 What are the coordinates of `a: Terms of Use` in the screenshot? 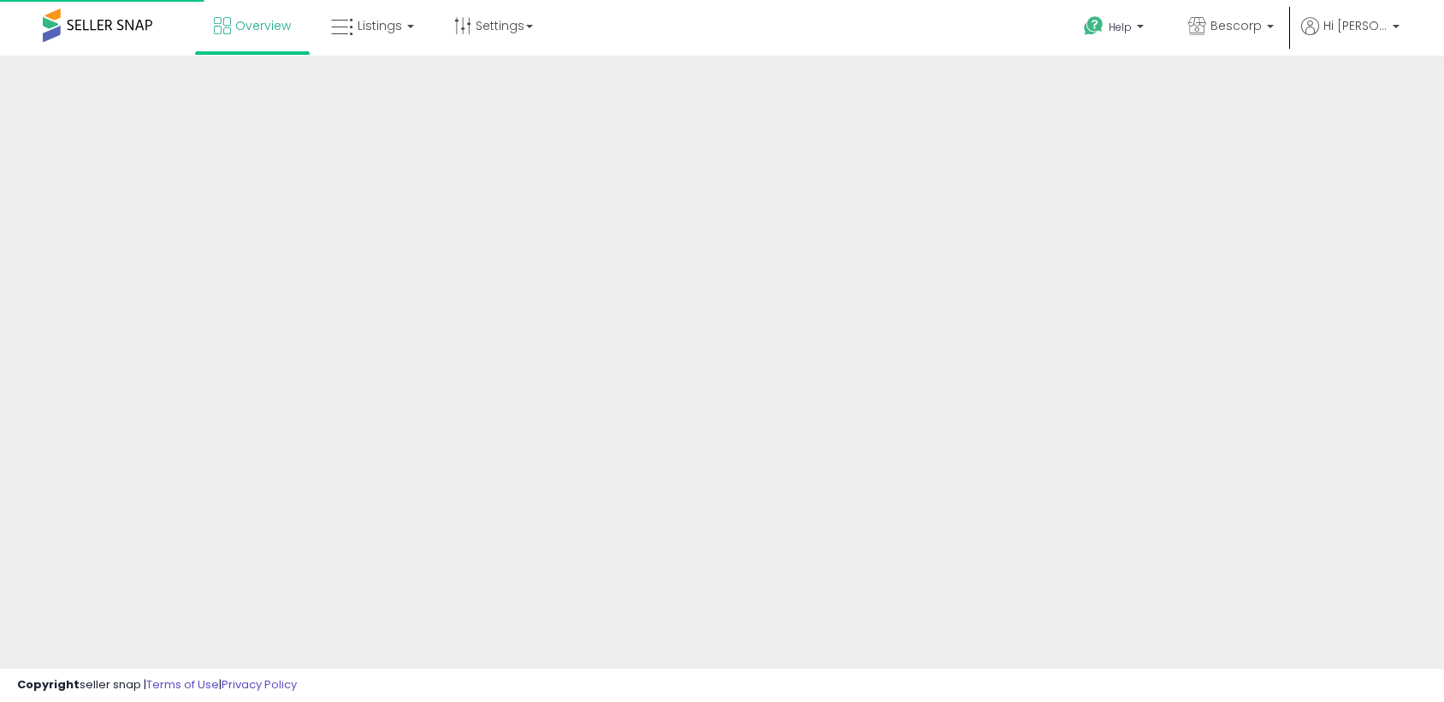 It's located at (182, 684).